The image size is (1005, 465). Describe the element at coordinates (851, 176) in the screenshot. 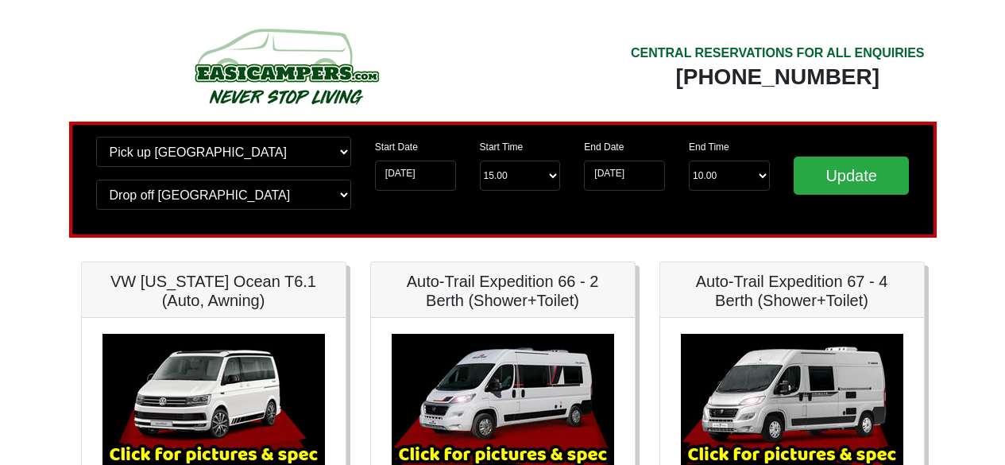

I see `input: Update` at that location.